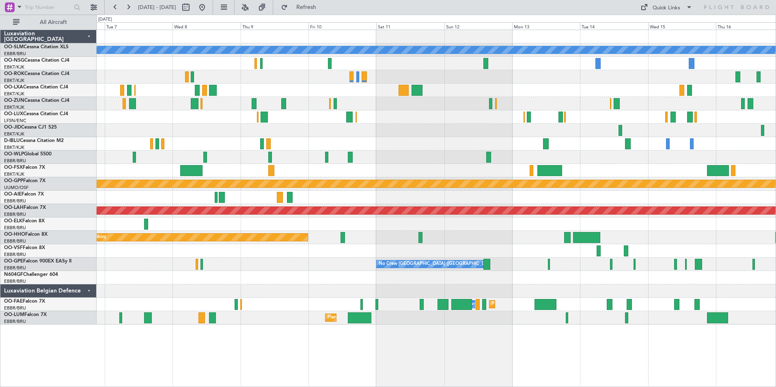 This screenshot has height=387, width=776. What do you see at coordinates (48, 22) in the screenshot?
I see `button: All Aircraft` at bounding box center [48, 22].